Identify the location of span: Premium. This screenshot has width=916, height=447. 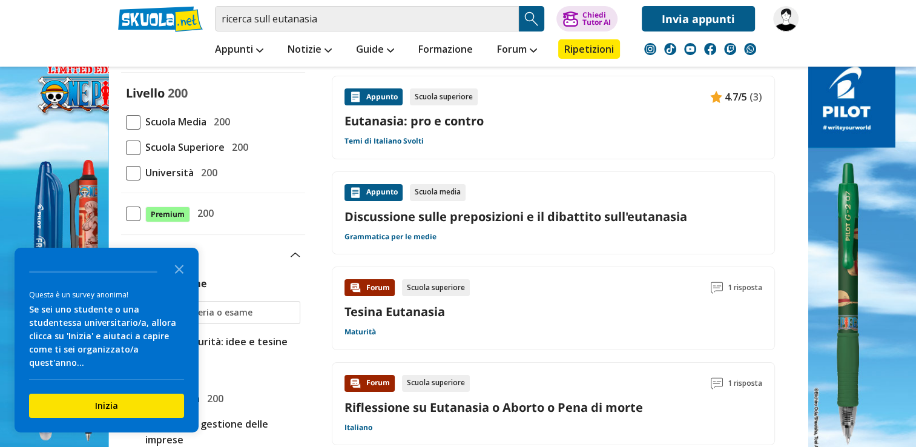
(168, 214).